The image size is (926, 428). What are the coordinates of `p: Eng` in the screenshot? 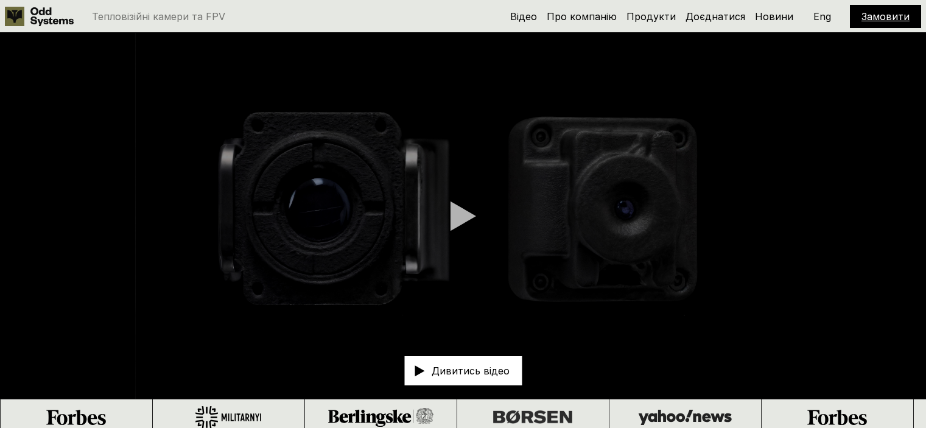 It's located at (822, 16).